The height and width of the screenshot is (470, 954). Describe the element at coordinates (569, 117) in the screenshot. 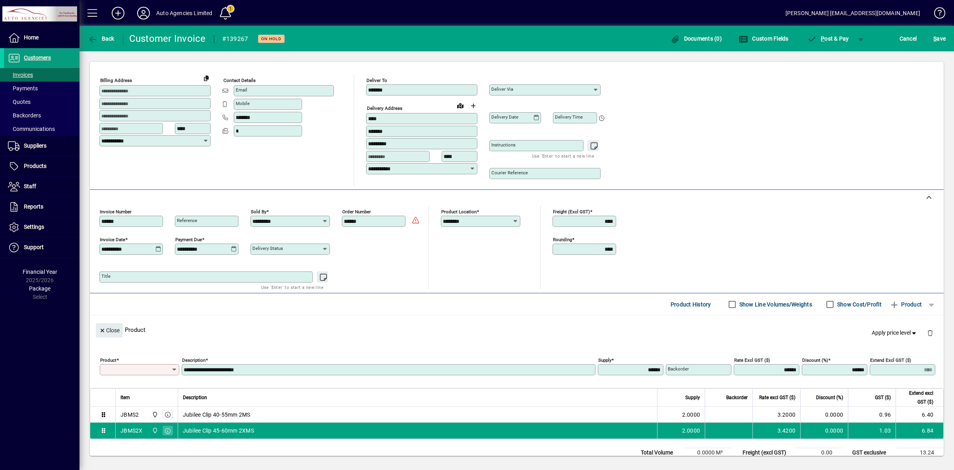

I see `mat-label: Delivery time` at that location.